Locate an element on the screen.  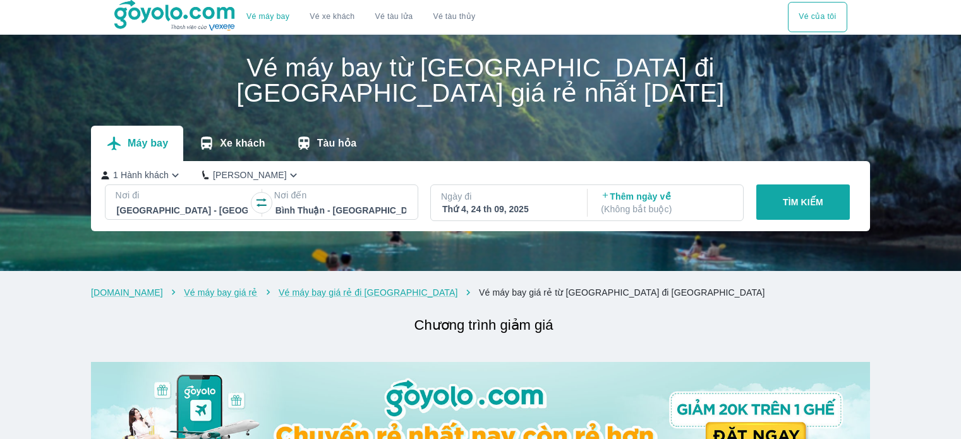
p: Xe khách is located at coordinates (242, 143).